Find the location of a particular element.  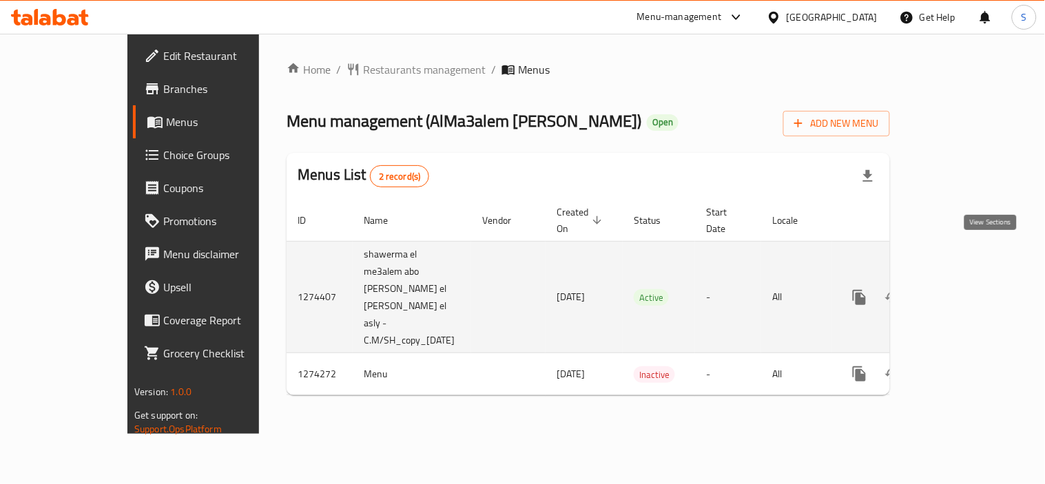

td: 1274272 is located at coordinates (320, 374).